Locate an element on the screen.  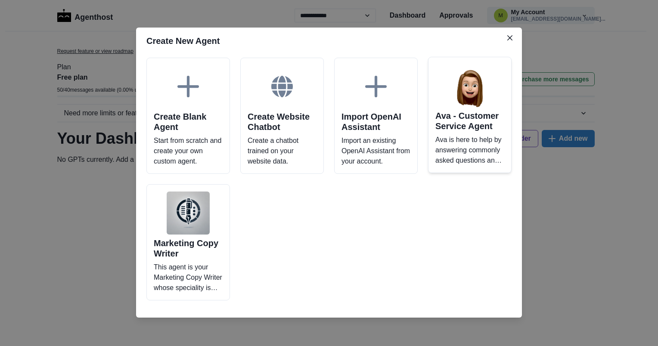
p: Create a chatbot trained on your website data. is located at coordinates (282, 151).